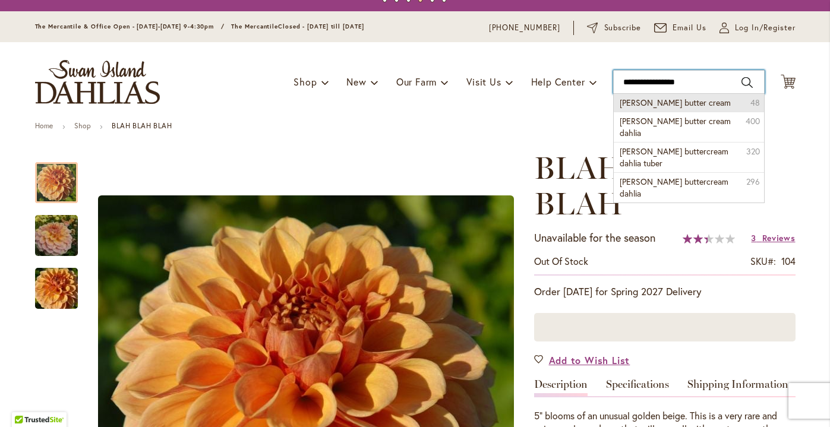  Describe the element at coordinates (561, 261) in the screenshot. I see `span: Out of stock` at that location.